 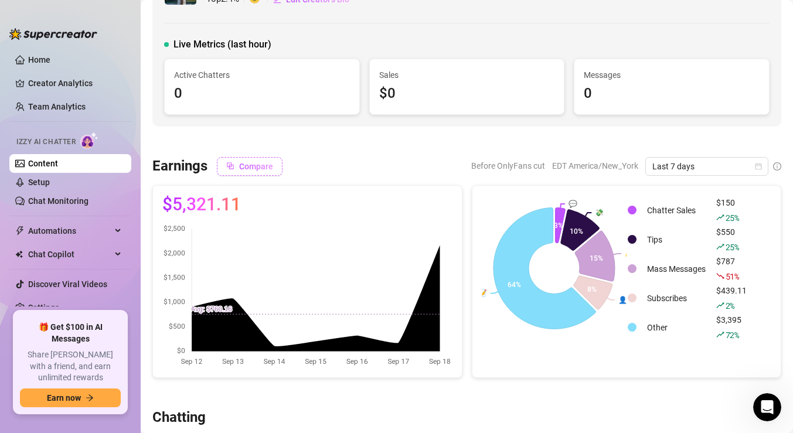 What do you see at coordinates (202, 205) in the screenshot?
I see `span: $5,321.11` at bounding box center [202, 205].